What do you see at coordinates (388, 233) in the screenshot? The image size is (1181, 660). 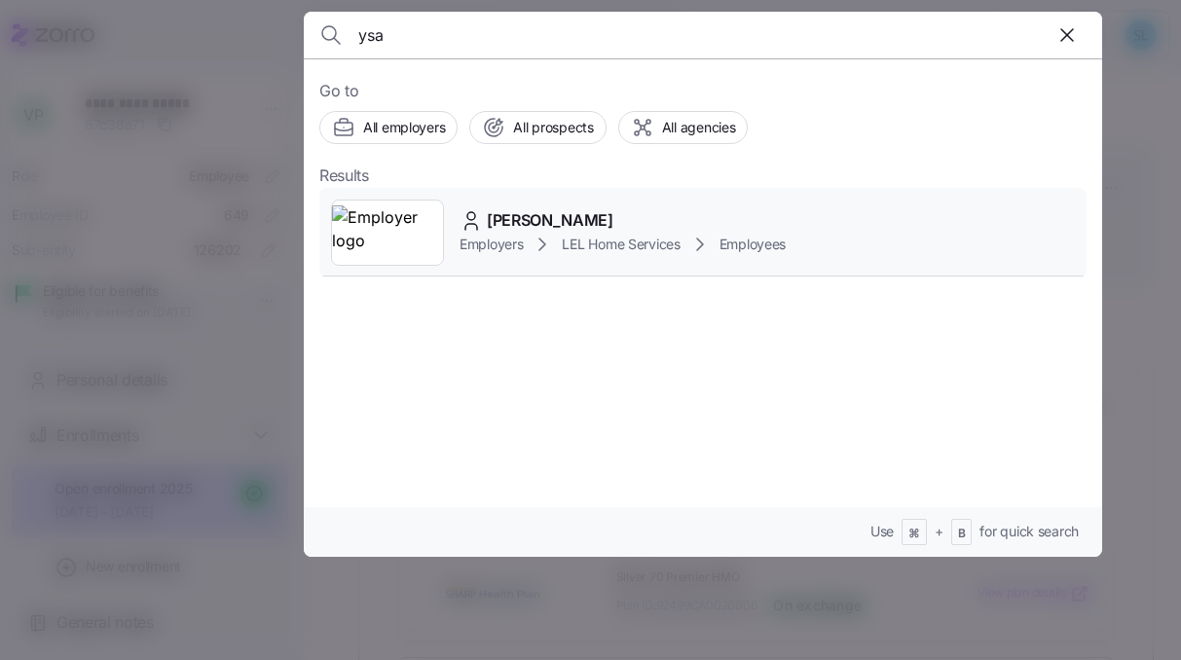 I see `img: Employer logo` at bounding box center [388, 233].